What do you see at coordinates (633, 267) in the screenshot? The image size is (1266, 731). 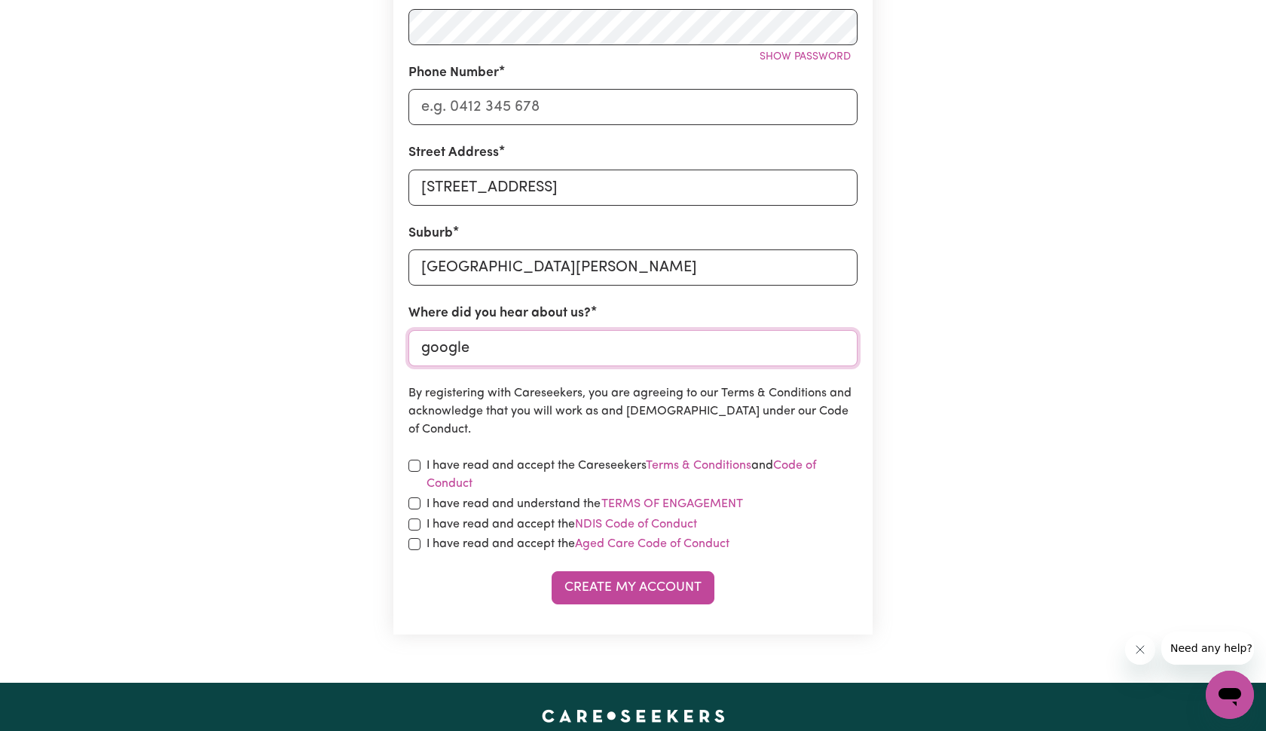 I see `input: e.g. North Bondi, New South Wales` at bounding box center [633, 267].